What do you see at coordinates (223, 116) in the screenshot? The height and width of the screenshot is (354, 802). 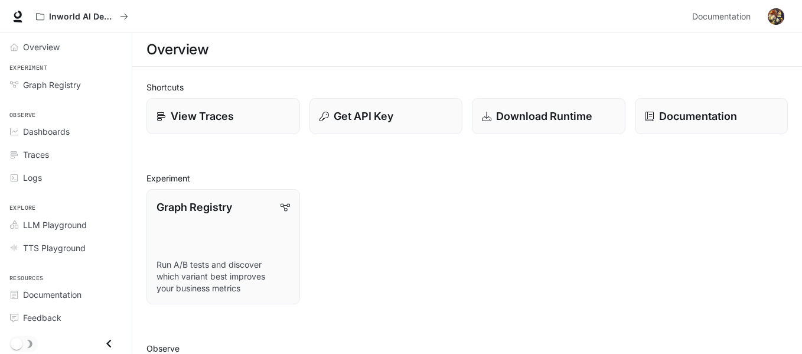 I see `a: View Traces` at bounding box center [223, 116].